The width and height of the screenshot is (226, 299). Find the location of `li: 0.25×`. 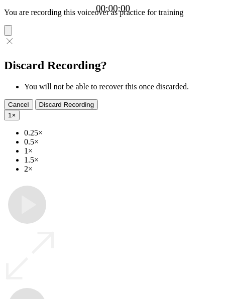

li: 0.25× is located at coordinates (123, 133).